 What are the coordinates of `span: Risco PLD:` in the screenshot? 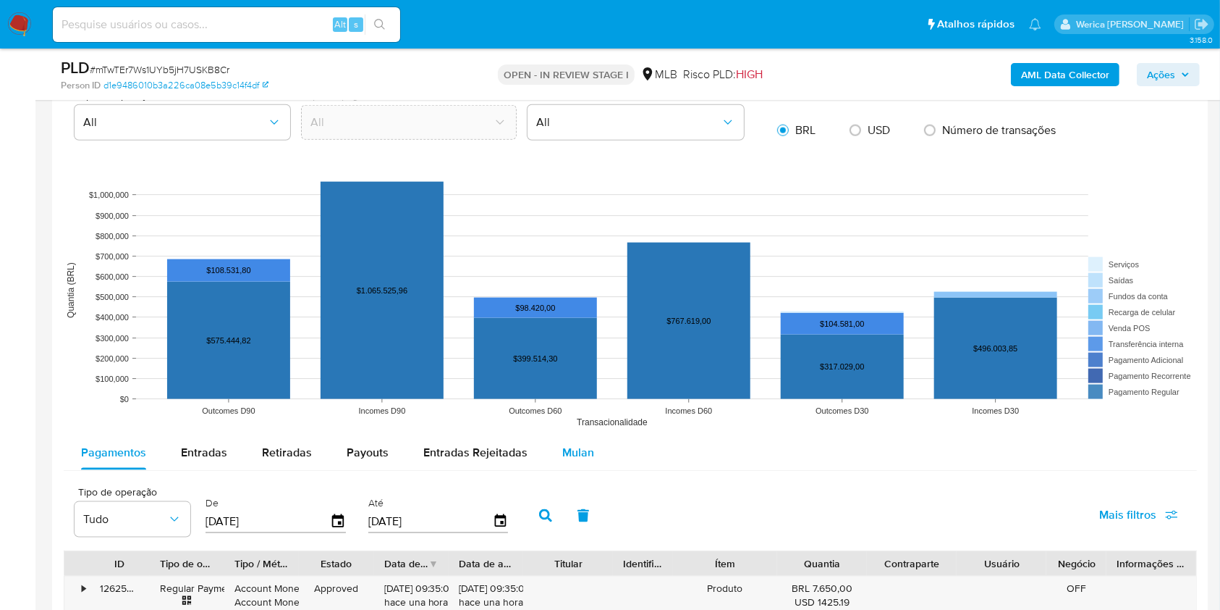 It's located at (723, 75).